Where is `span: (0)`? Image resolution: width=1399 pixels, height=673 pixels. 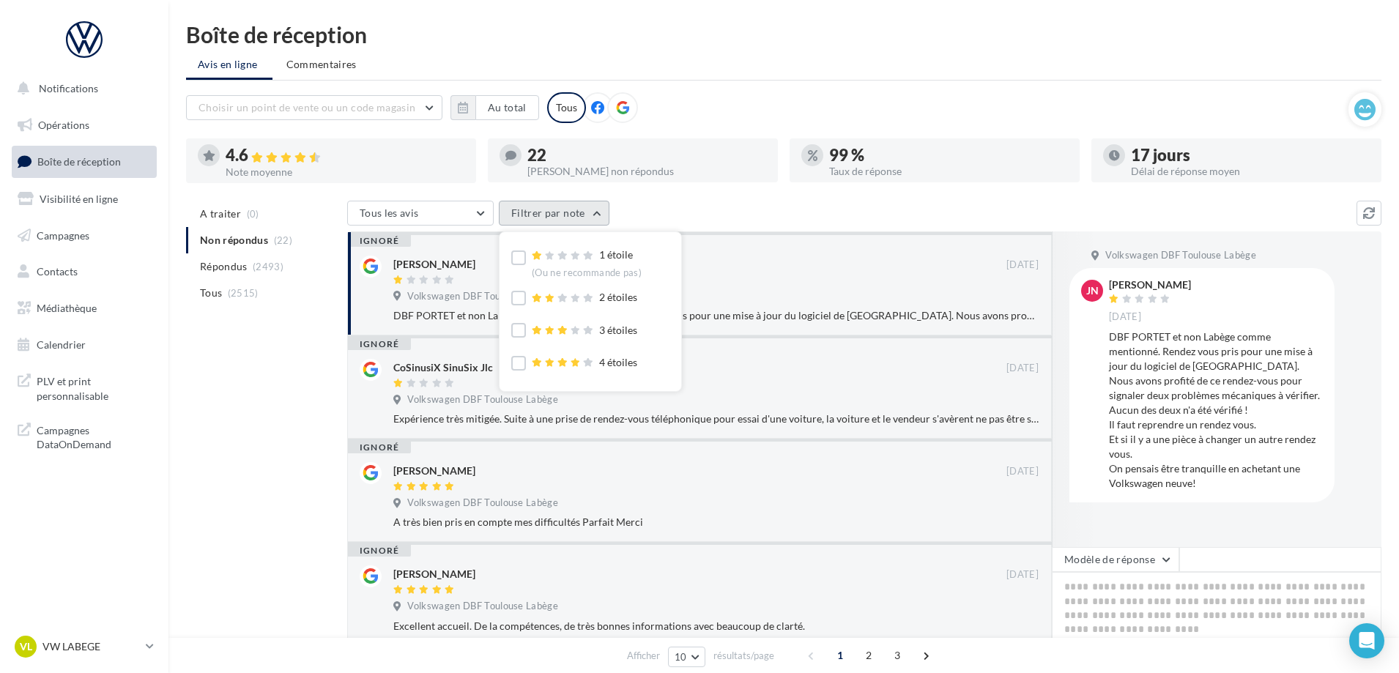
span: (0) is located at coordinates (253, 214).